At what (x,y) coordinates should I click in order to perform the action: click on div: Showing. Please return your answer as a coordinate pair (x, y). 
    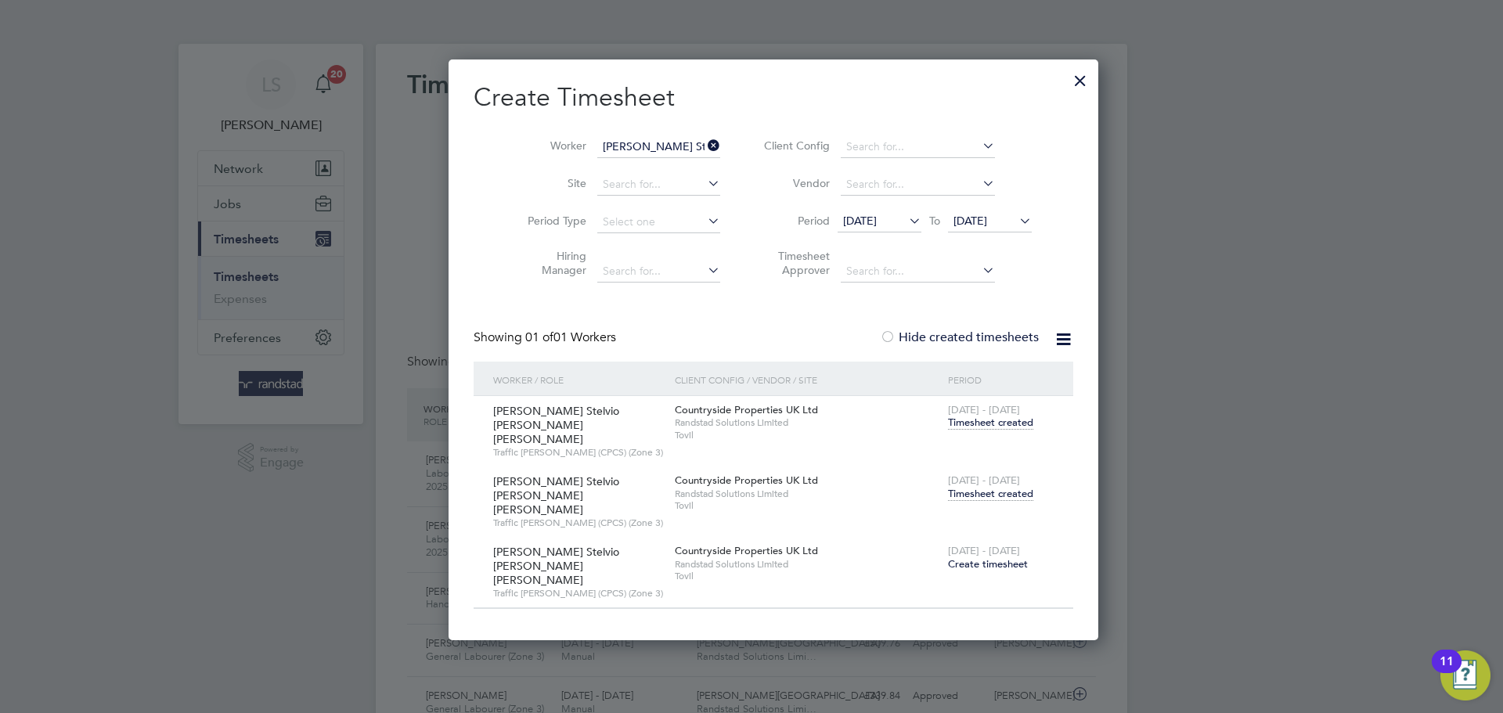
    Looking at the image, I should click on (546, 337).